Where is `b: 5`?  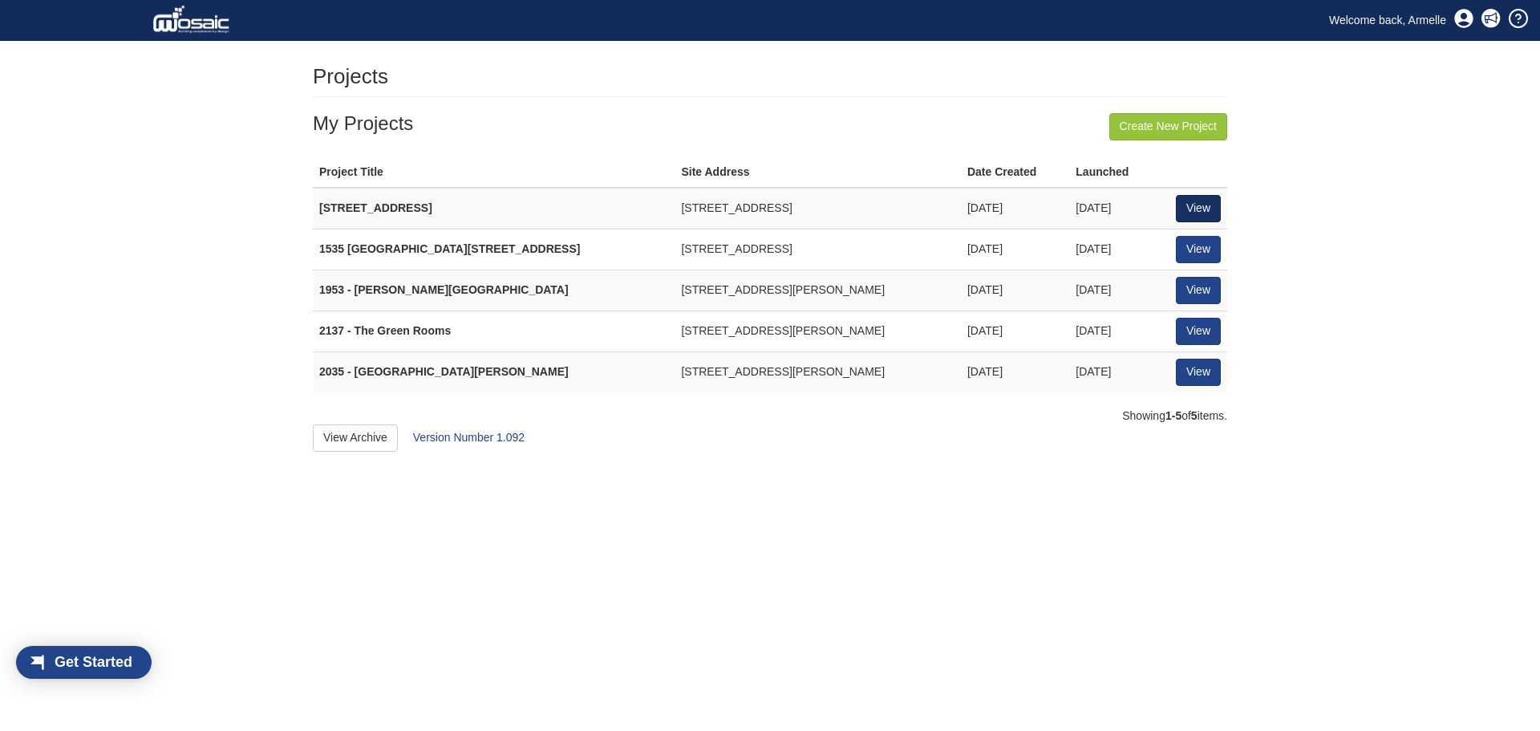
b: 5 is located at coordinates (1194, 415).